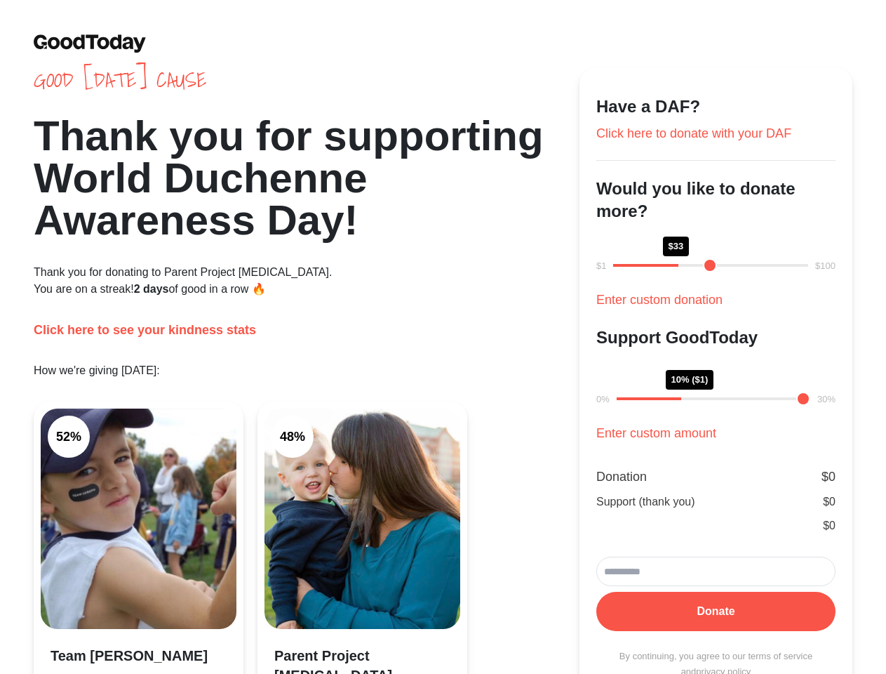 The width and height of the screenshot is (886, 674). What do you see at coordinates (138, 519) in the screenshot?
I see `img: Clean Air Task Force` at bounding box center [138, 519].